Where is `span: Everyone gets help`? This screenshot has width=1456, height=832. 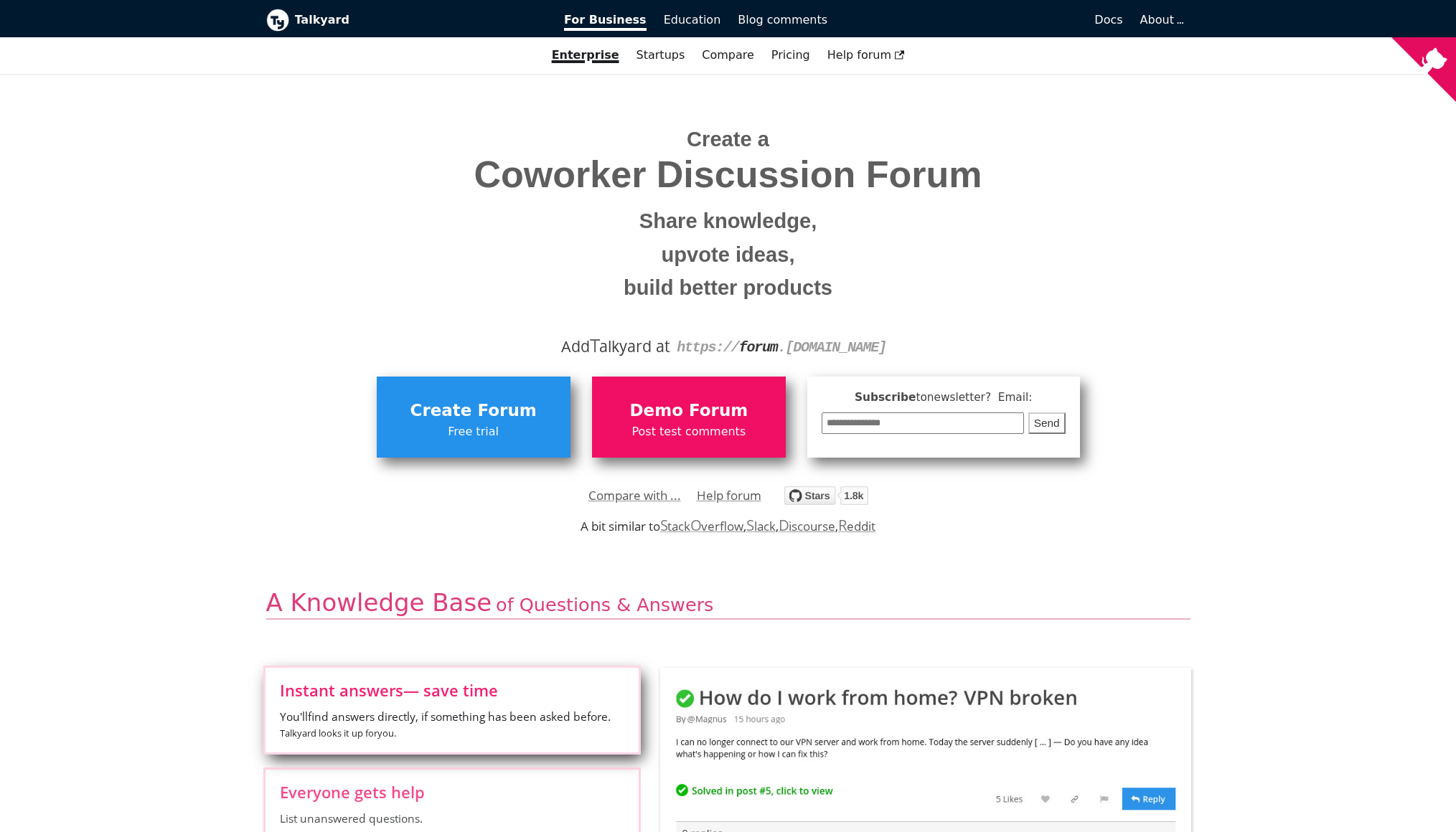
span: Everyone gets help is located at coordinates (452, 793).